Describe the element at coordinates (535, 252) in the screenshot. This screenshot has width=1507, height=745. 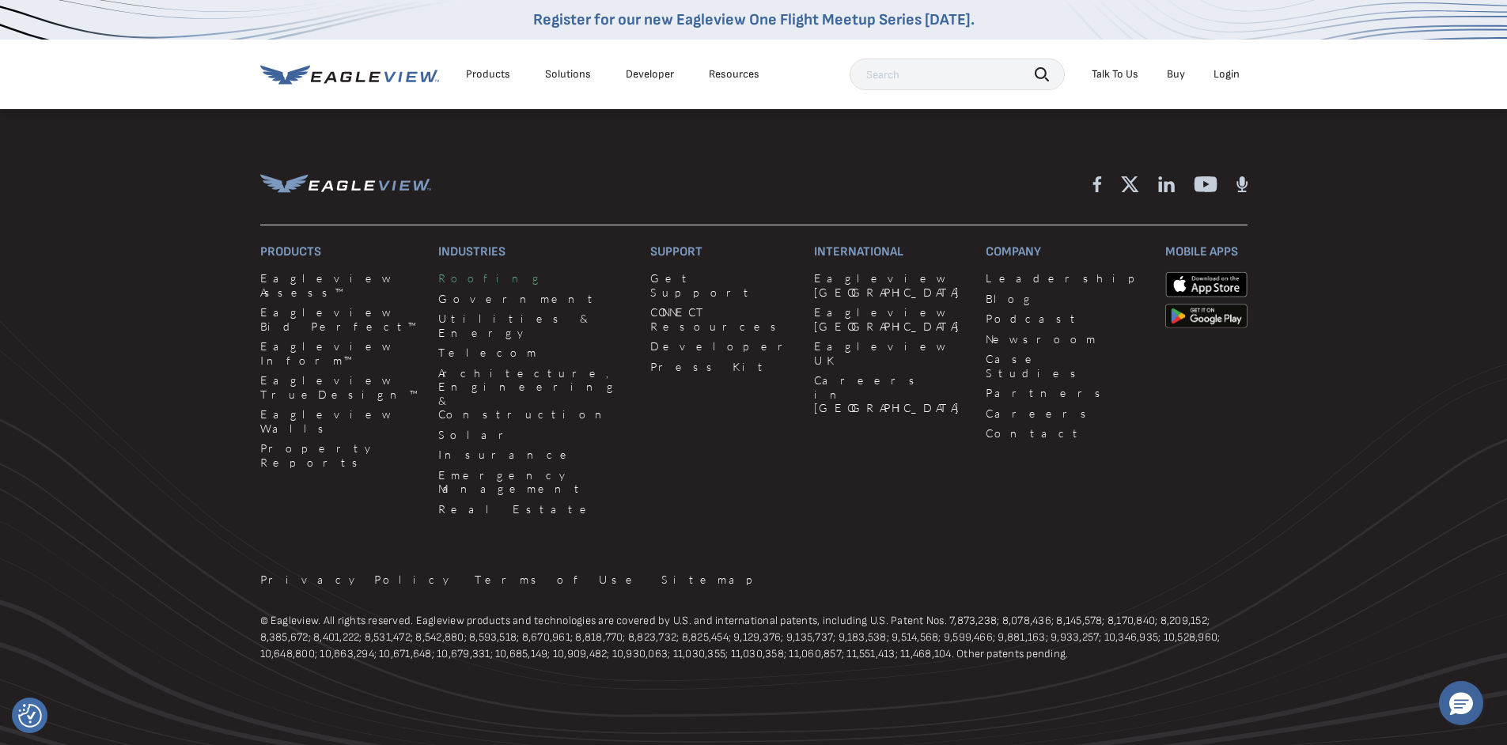
I see `h3: Industries` at that location.